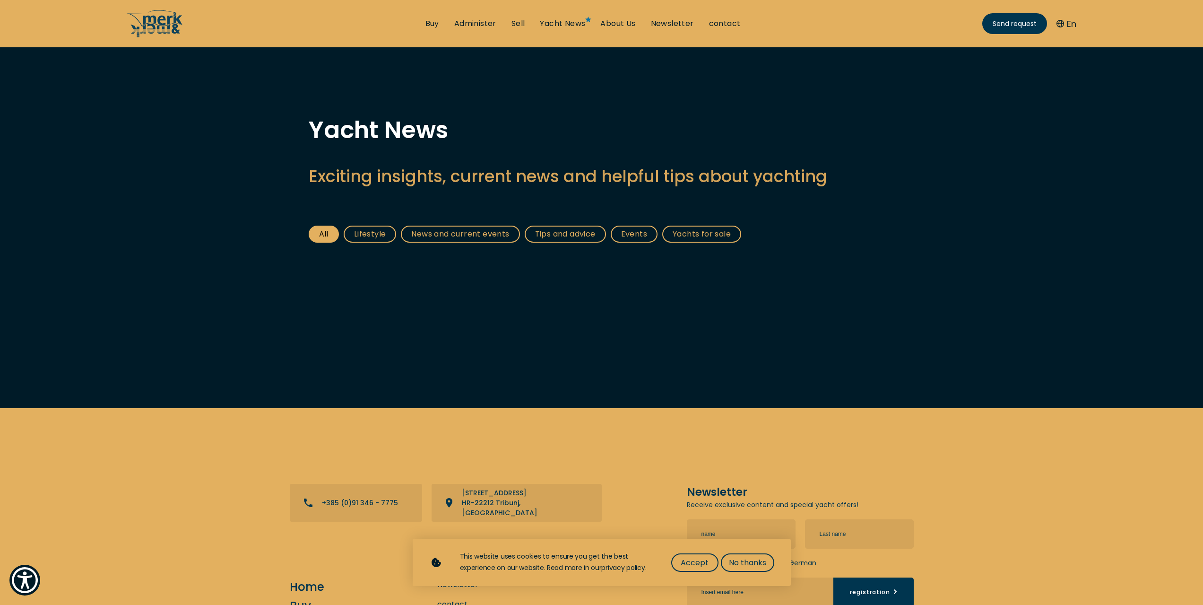  I want to click on font: Tips and advice, so click(565, 233).